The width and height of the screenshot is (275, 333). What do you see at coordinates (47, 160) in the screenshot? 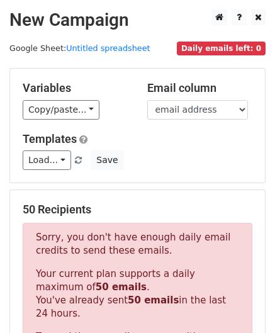
I see `a: Load...` at bounding box center [47, 160].